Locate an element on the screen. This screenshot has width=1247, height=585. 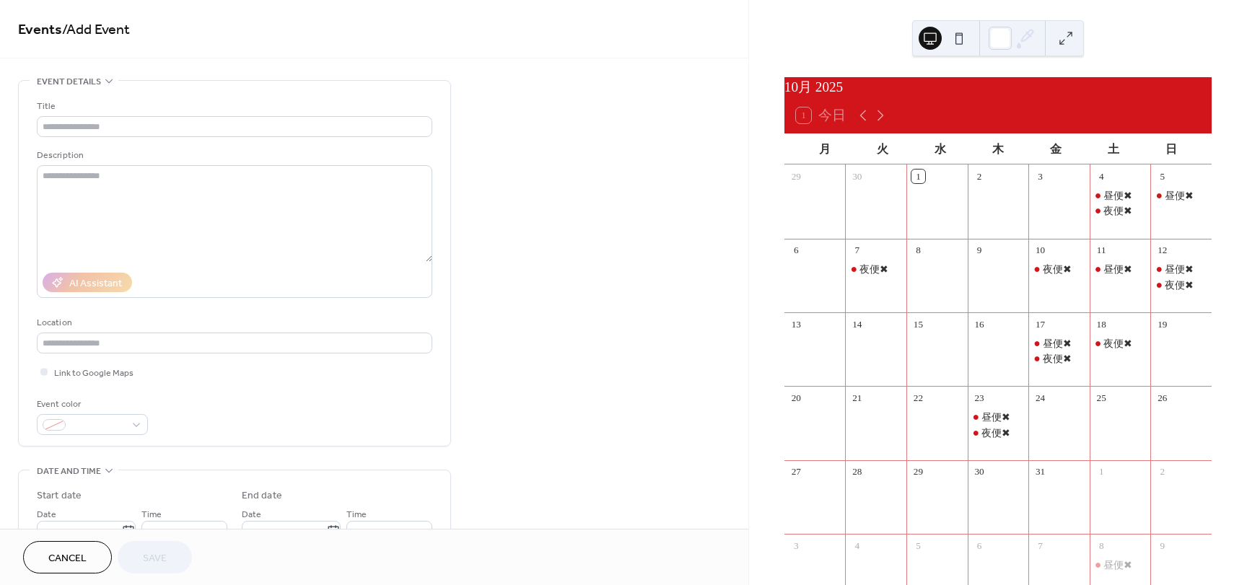
div: 11 is located at coordinates (1101, 250).